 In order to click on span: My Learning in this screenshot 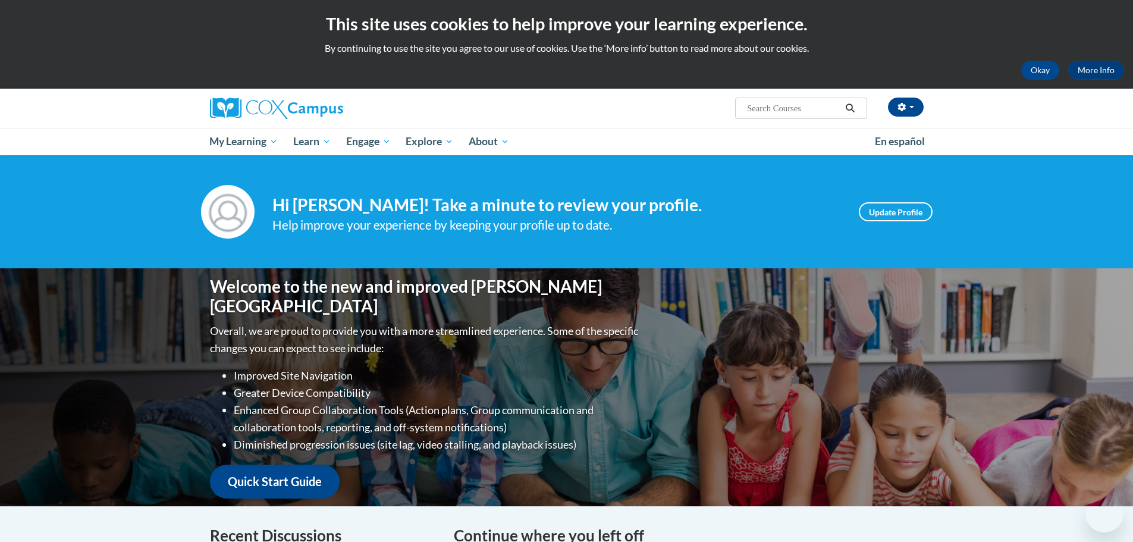, I will do `click(243, 142)`.